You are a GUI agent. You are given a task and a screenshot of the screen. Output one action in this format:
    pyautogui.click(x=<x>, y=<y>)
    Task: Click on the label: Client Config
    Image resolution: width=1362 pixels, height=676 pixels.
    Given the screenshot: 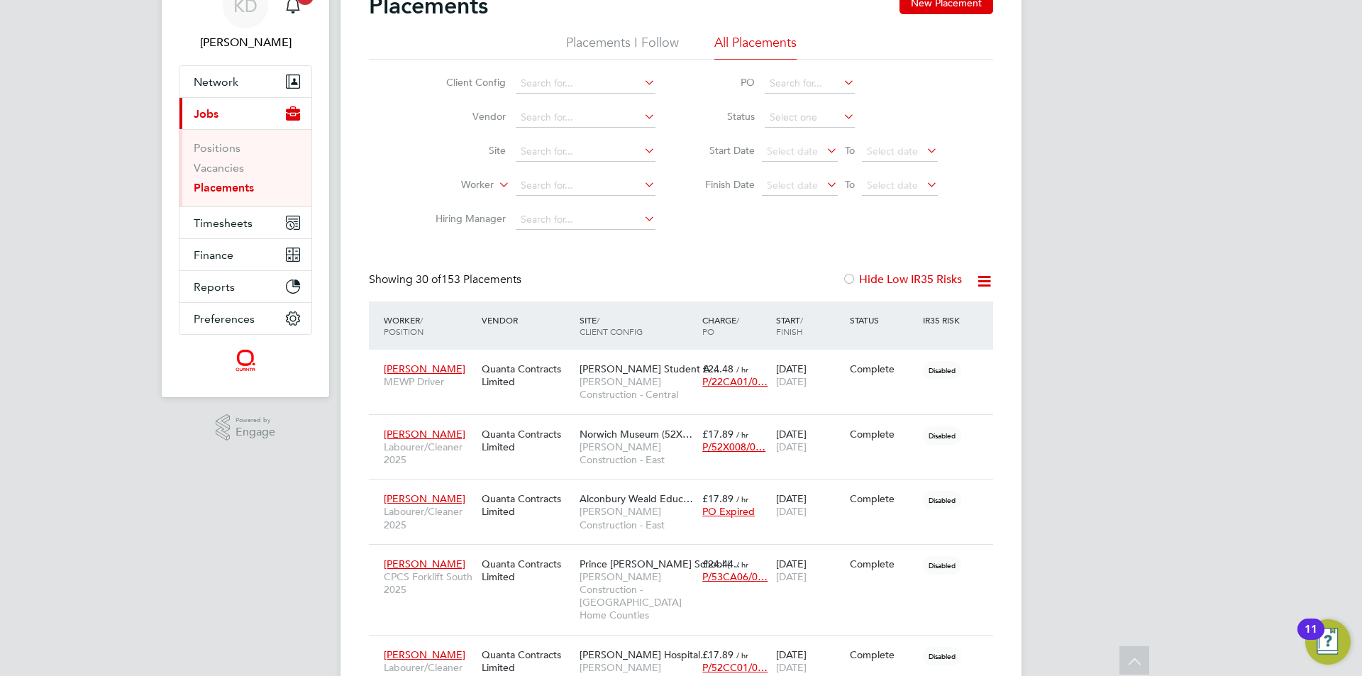 What is the action you would take?
    pyautogui.click(x=465, y=82)
    